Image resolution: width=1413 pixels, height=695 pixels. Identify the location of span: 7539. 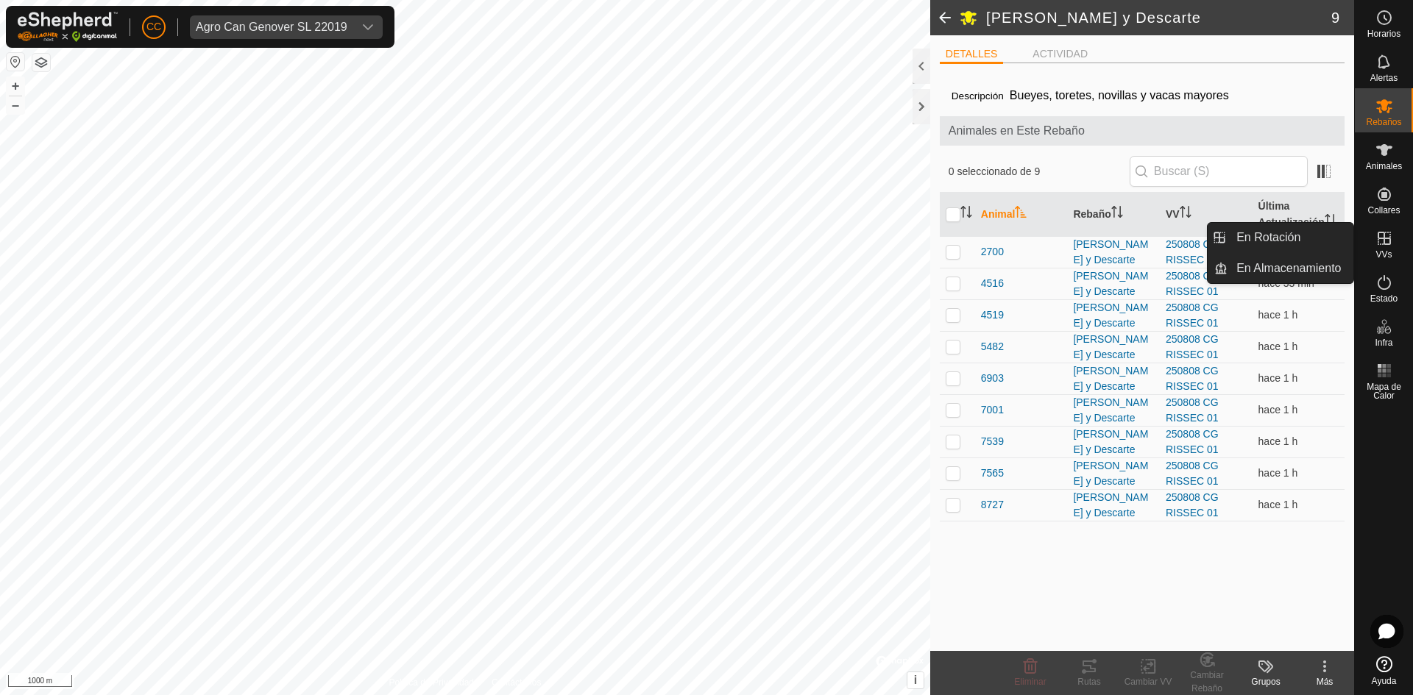
(992, 441).